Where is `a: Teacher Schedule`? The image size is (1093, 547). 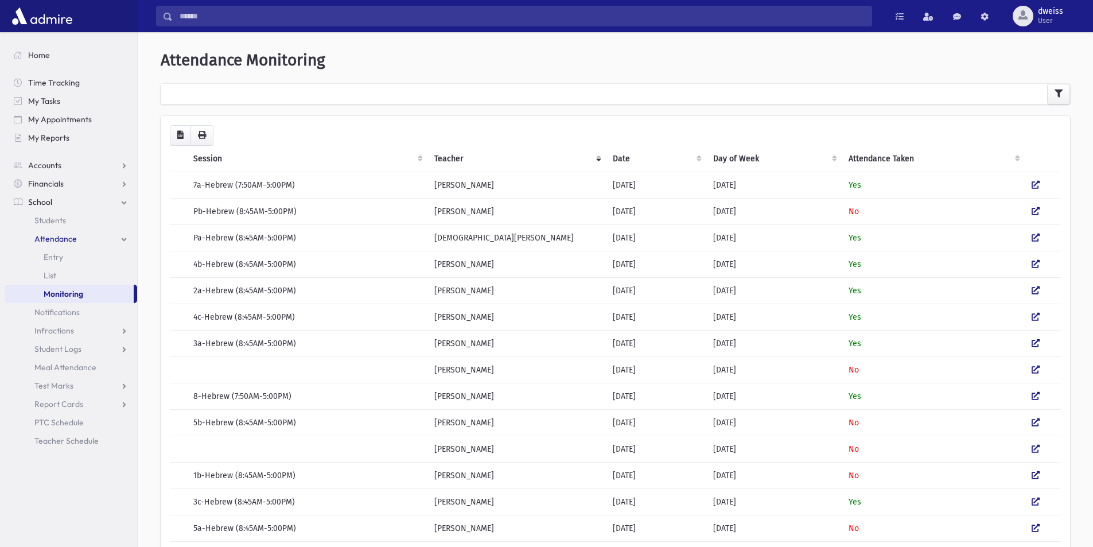
a: Teacher Schedule is located at coordinates (71, 440).